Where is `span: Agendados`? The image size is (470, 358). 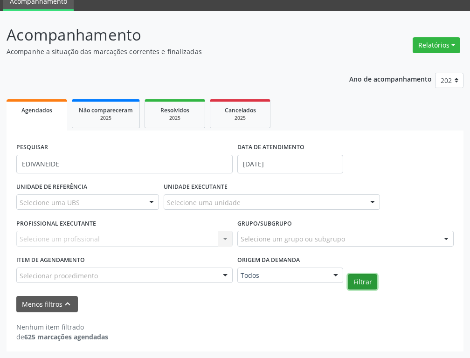
span: Agendados is located at coordinates (37, 110).